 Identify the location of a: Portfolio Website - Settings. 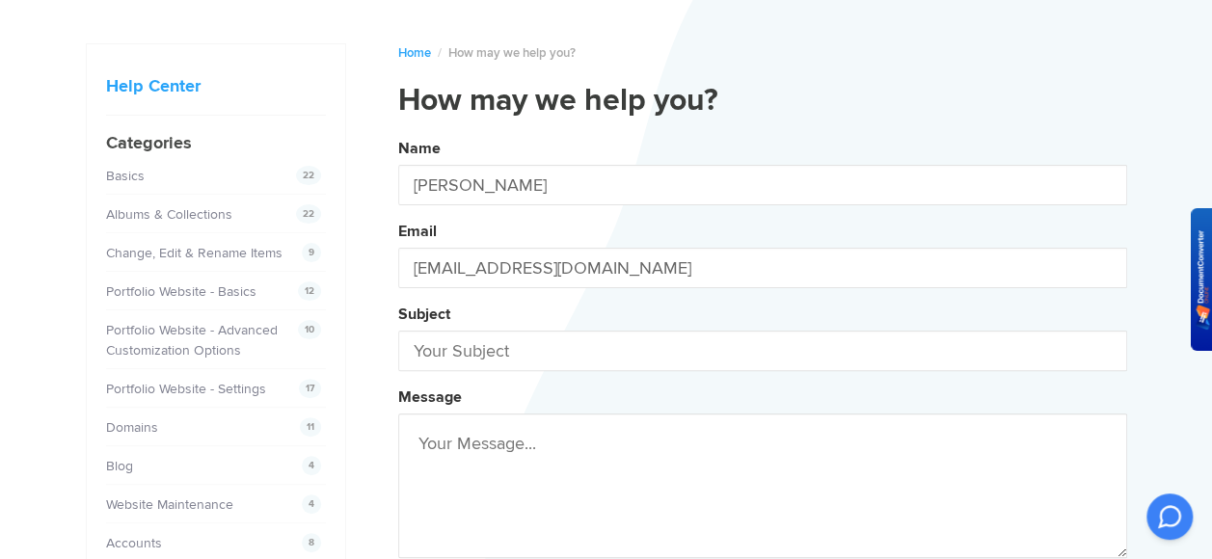
(186, 388).